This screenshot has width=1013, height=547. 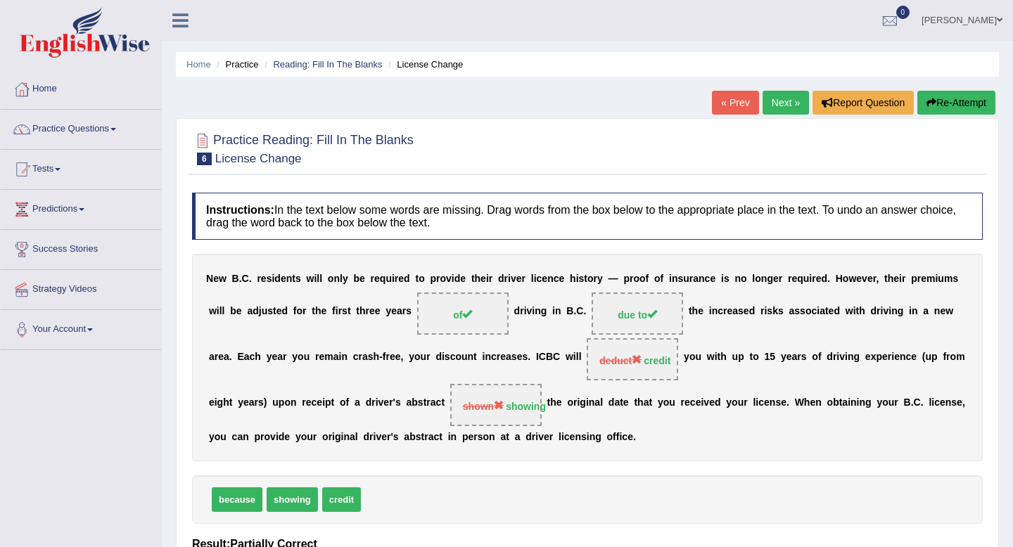 What do you see at coordinates (236, 64) in the screenshot?
I see `li: Practice` at bounding box center [236, 64].